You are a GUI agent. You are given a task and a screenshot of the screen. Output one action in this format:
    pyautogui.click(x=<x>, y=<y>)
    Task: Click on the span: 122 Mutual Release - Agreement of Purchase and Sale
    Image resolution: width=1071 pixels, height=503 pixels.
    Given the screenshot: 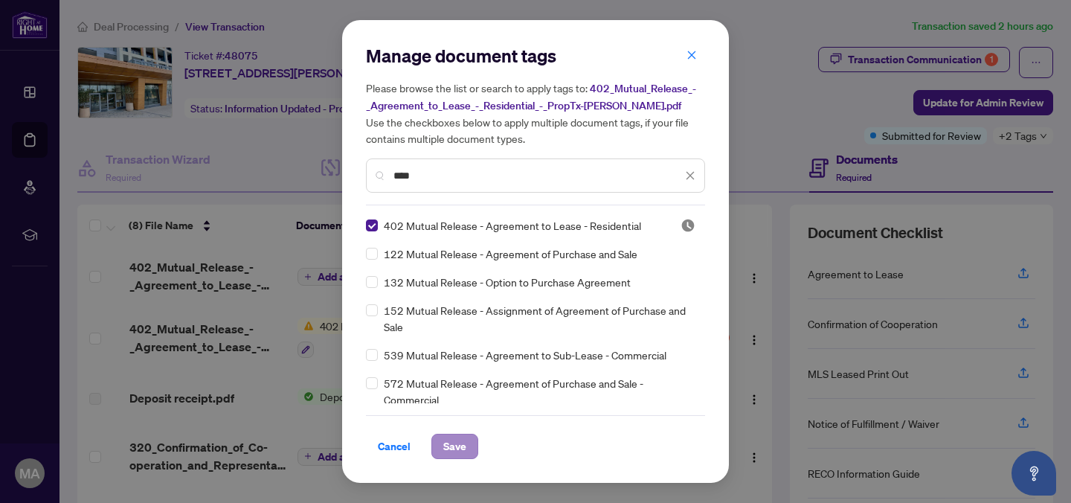 What is the action you would take?
    pyautogui.click(x=510, y=254)
    